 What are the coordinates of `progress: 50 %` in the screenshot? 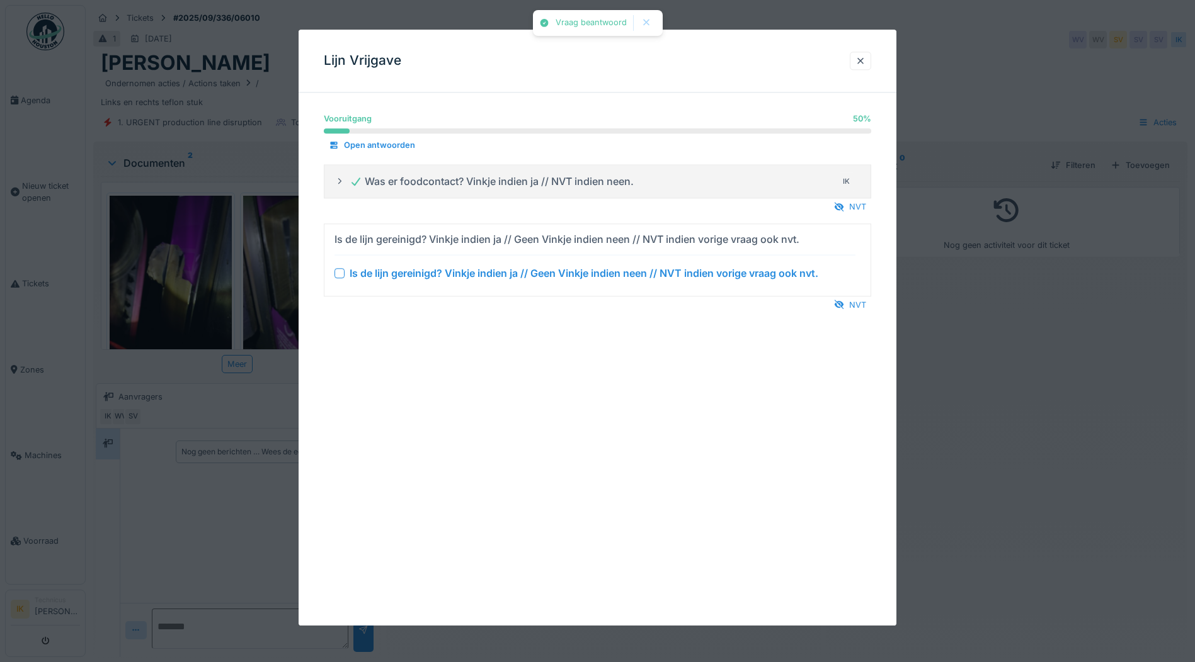 It's located at (597, 132).